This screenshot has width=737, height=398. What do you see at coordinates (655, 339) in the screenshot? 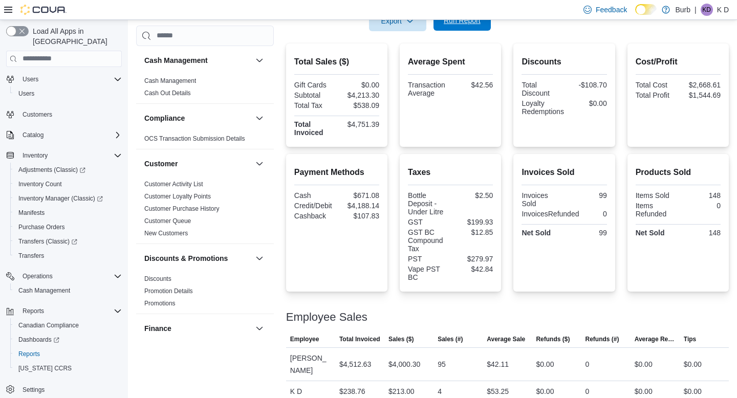
I see `span: Average Refund` at bounding box center [655, 339].